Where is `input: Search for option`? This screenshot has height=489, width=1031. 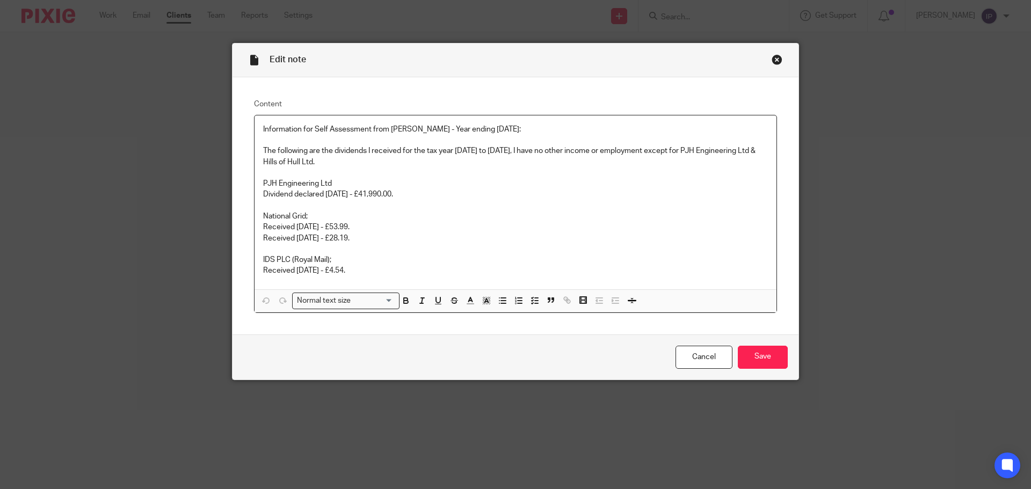
input: Search for option is located at coordinates (374, 301).